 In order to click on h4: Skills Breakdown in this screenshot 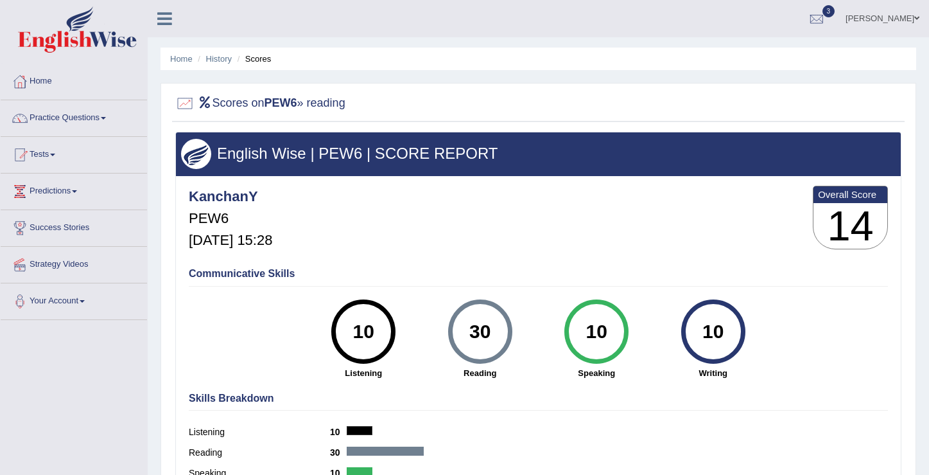, I will do `click(538, 398)`.